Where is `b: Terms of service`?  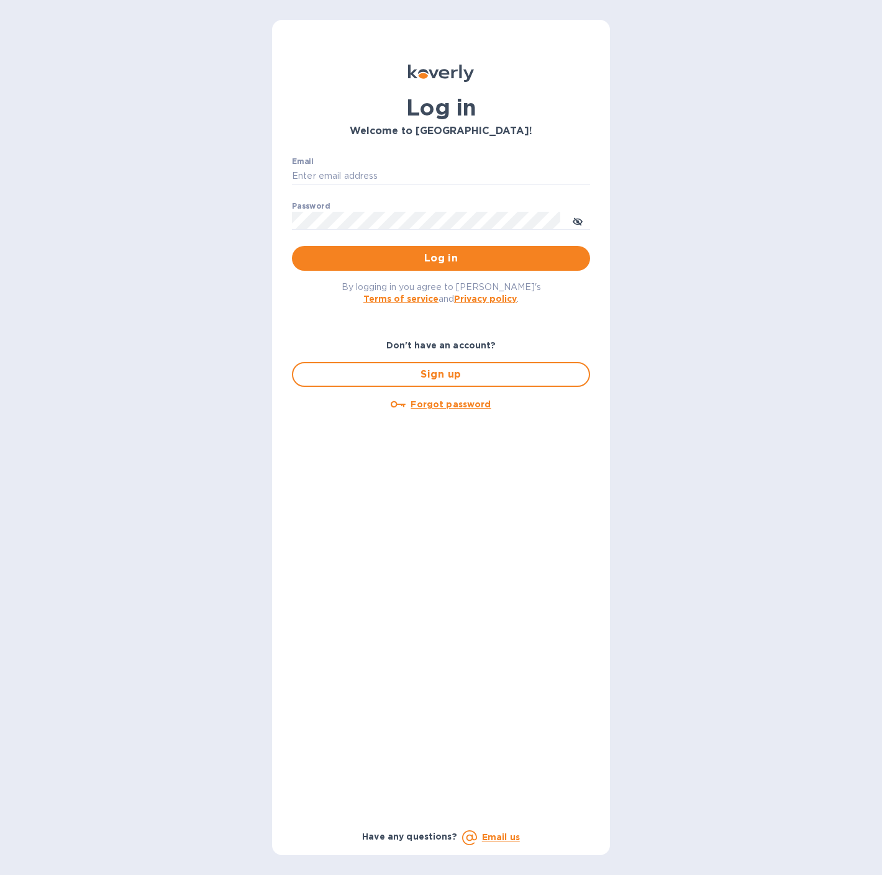 b: Terms of service is located at coordinates (400, 299).